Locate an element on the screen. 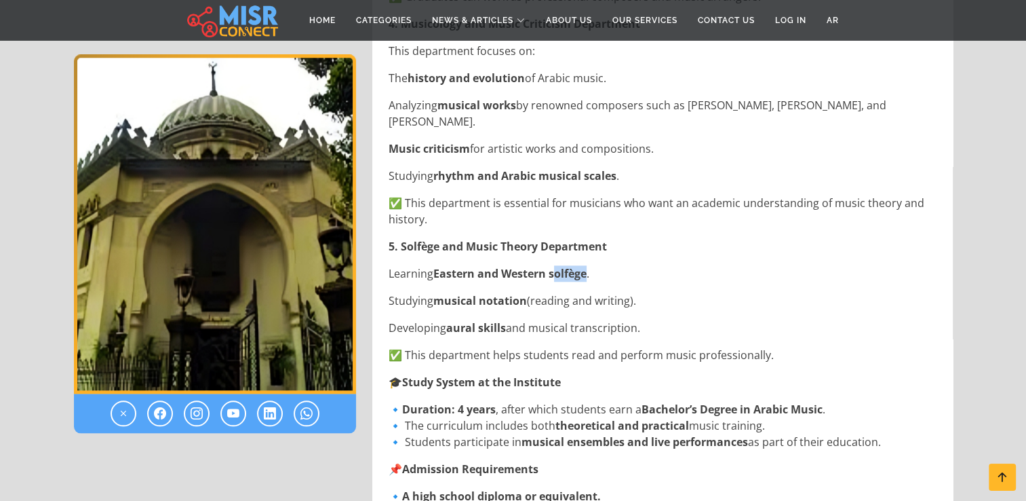 The image size is (1026, 501). strong: aural skills is located at coordinates (476, 328).